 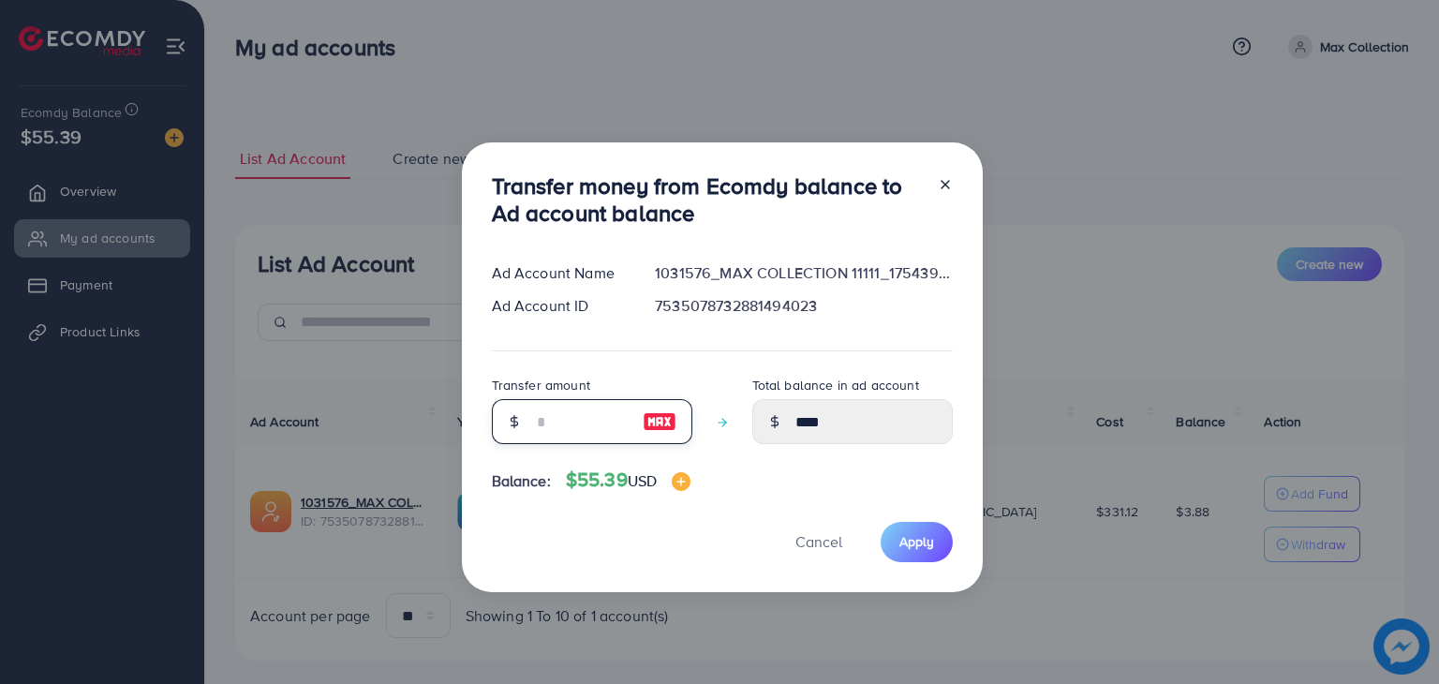 What do you see at coordinates (916, 541) in the screenshot?
I see `button: Apply` at bounding box center [916, 541].